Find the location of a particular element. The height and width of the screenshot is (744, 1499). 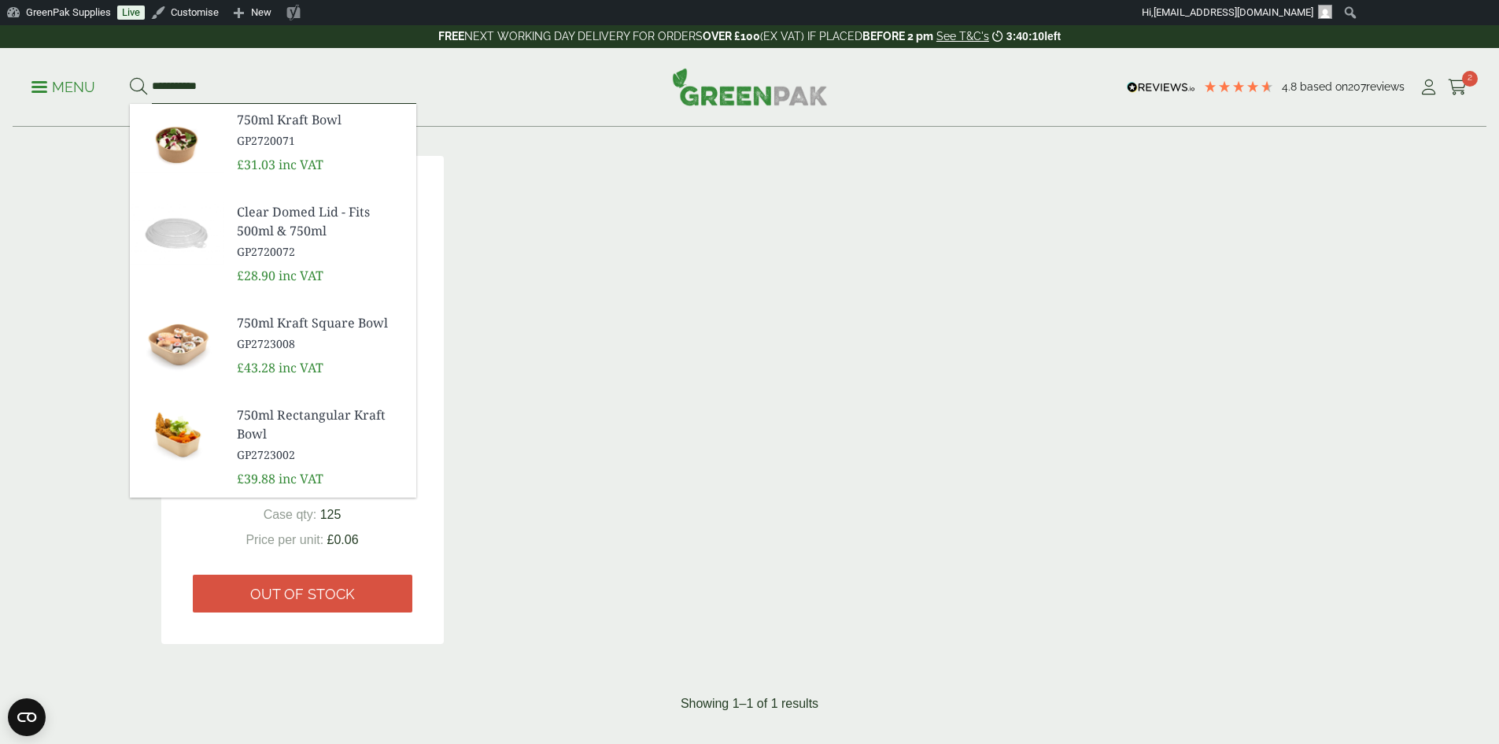

span: 4.8 is located at coordinates (1290, 87).